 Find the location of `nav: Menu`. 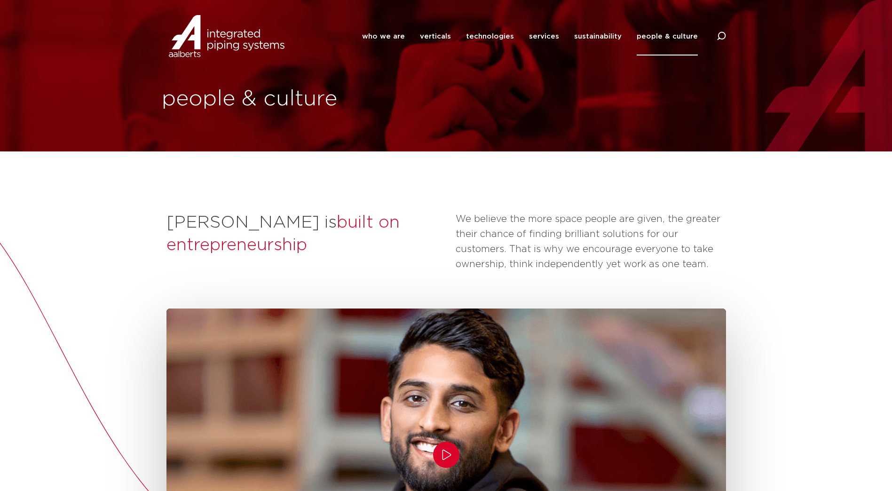

nav: Menu is located at coordinates (530, 36).